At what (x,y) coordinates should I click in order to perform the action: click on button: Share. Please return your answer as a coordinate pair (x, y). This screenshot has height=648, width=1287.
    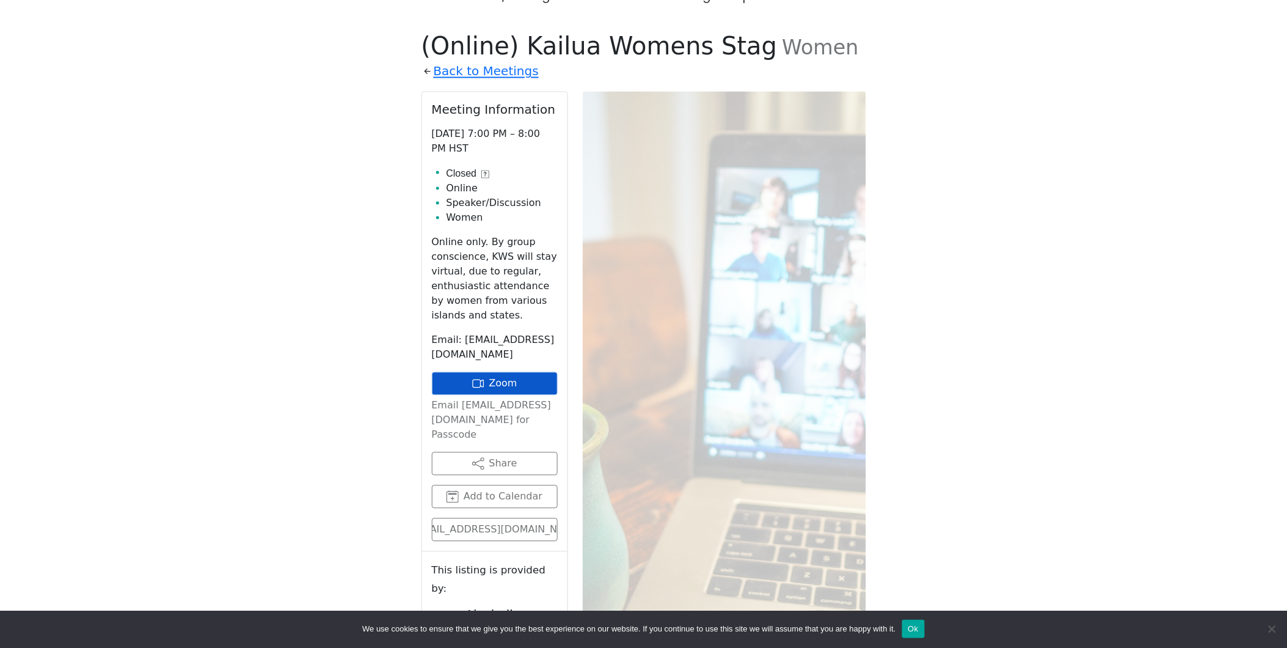
    Looking at the image, I should click on (495, 464).